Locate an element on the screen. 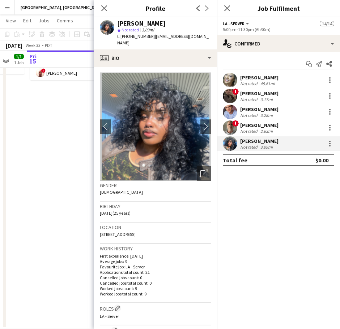  h3: Job Fulfilment is located at coordinates (278, 8).